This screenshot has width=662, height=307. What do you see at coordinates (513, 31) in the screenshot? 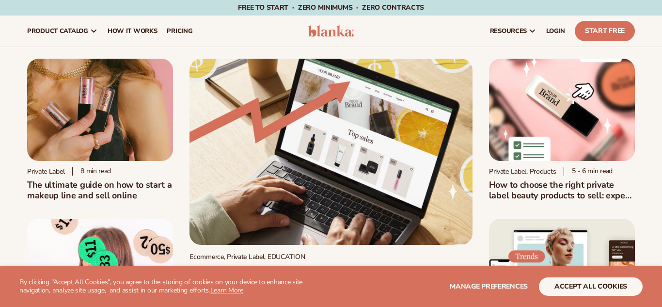
I see `a: resources` at bounding box center [513, 31].